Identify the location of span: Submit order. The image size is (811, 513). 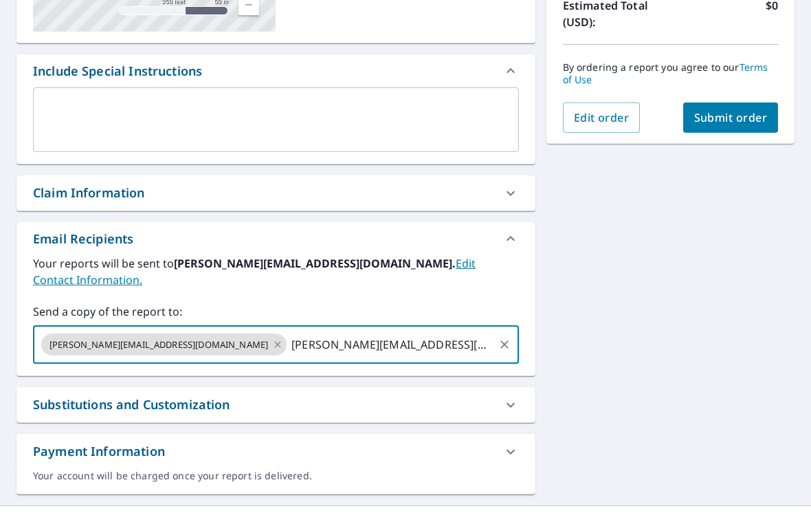
(730, 118).